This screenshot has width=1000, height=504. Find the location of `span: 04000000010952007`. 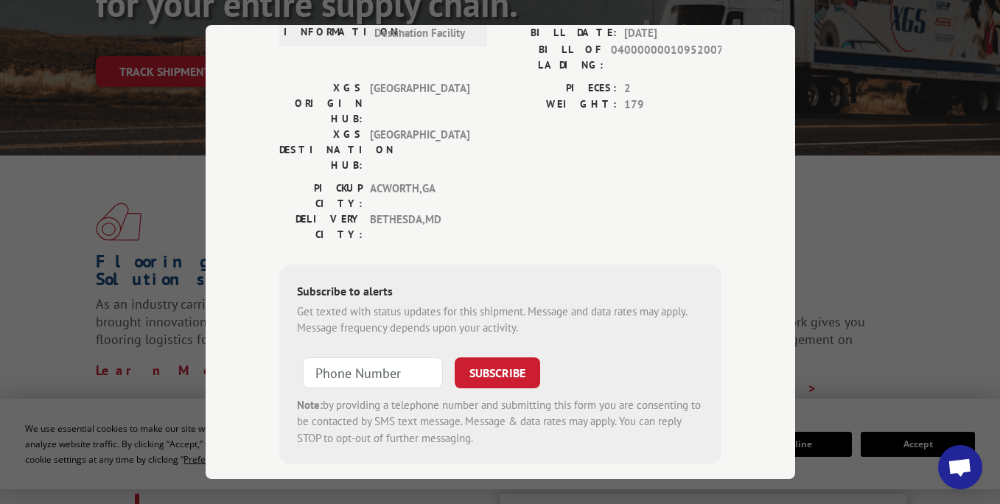

span: 04000000010952007 is located at coordinates (666, 57).